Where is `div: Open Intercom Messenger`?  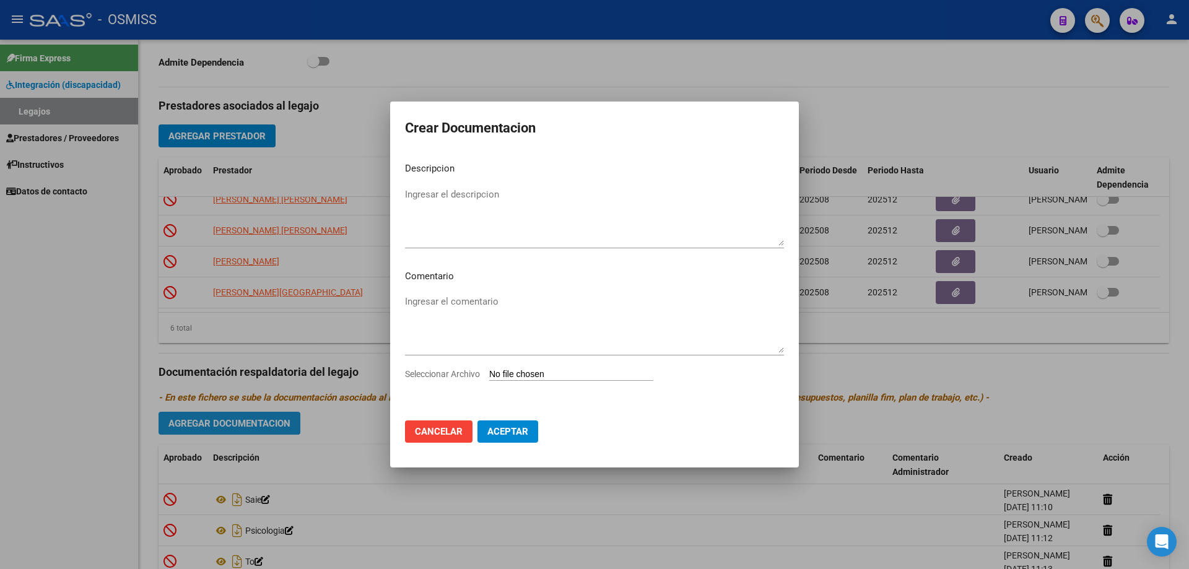 div: Open Intercom Messenger is located at coordinates (1162, 542).